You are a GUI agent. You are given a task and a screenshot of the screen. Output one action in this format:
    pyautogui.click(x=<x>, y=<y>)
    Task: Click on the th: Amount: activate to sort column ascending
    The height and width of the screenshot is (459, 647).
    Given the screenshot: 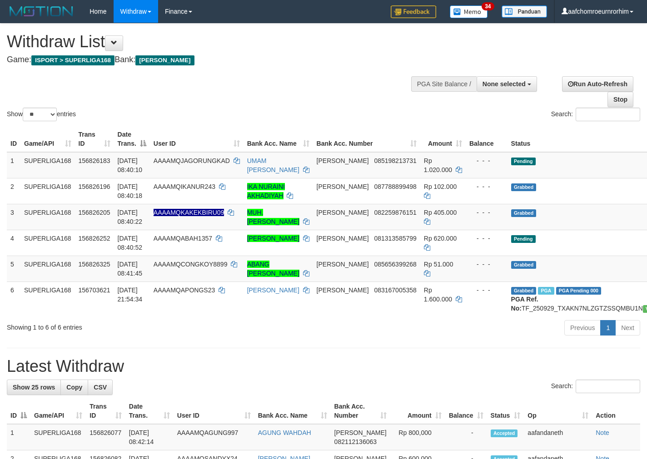 What is the action you would take?
    pyautogui.click(x=443, y=139)
    